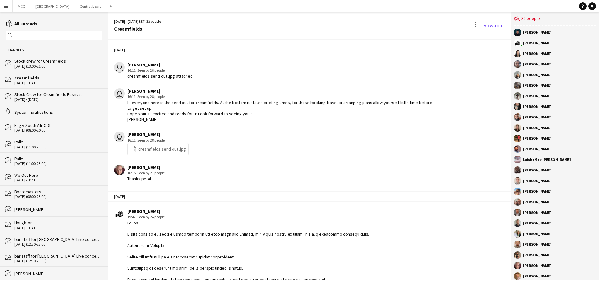 Image resolution: width=599 pixels, height=284 pixels. Describe the element at coordinates (252, 217) in the screenshot. I see `div: 19:42` at that location.